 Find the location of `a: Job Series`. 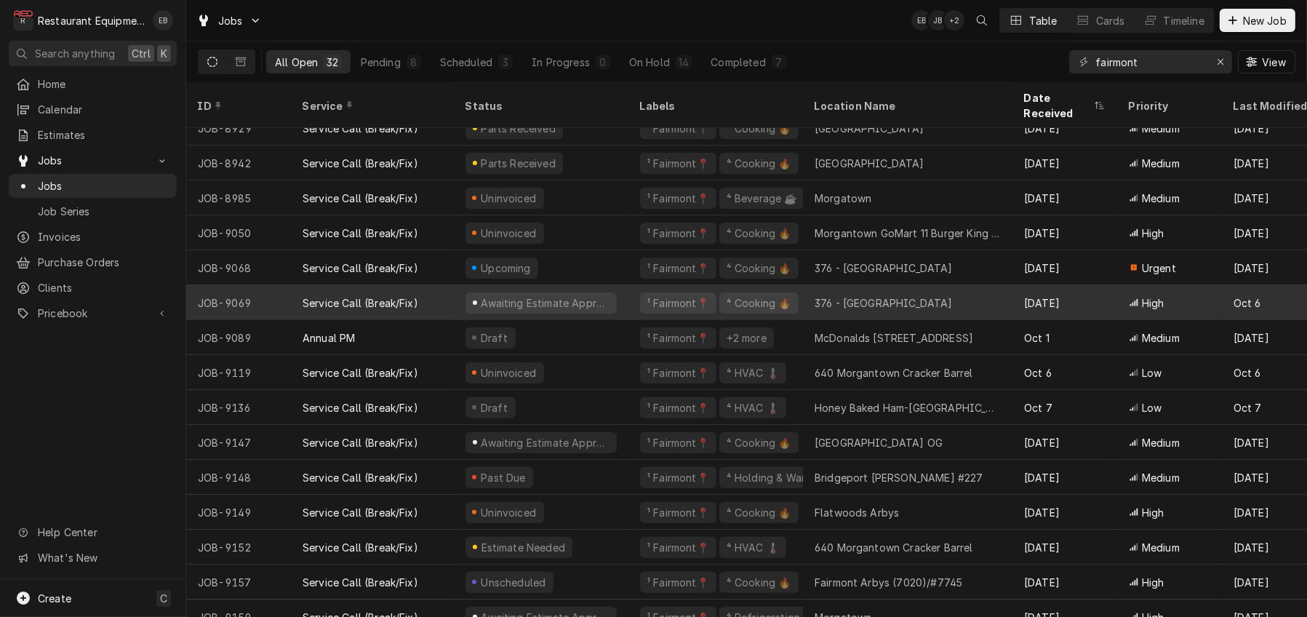

a: Job Series is located at coordinates (92, 211).